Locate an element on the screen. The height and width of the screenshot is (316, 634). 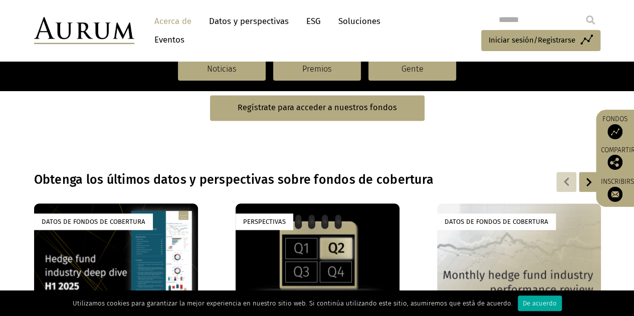
font: Acerca de is located at coordinates (173, 21).